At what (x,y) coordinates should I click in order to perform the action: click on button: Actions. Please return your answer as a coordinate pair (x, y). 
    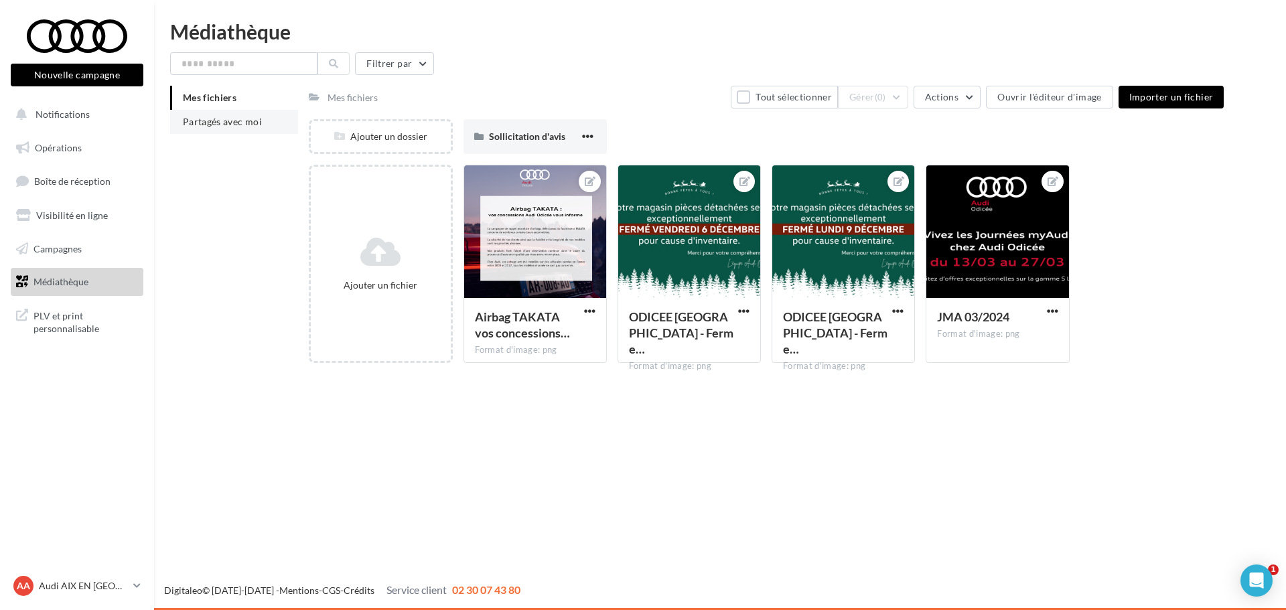
    Looking at the image, I should click on (947, 97).